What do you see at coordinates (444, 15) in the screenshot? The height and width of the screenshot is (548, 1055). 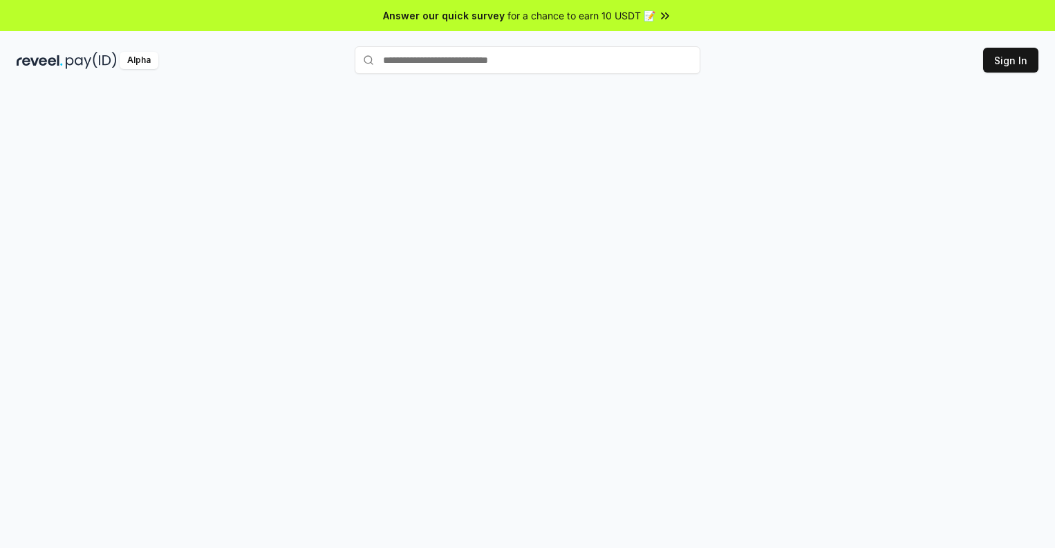 I see `span: Answer our quick survey` at bounding box center [444, 15].